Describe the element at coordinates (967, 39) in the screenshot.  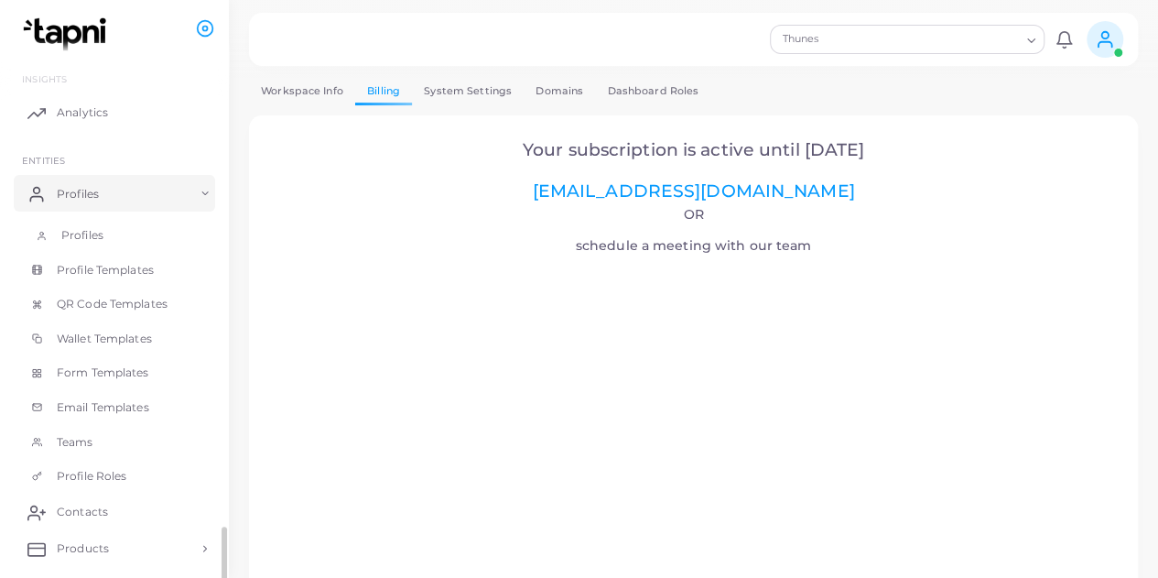
I see `input: Search for option` at that location.